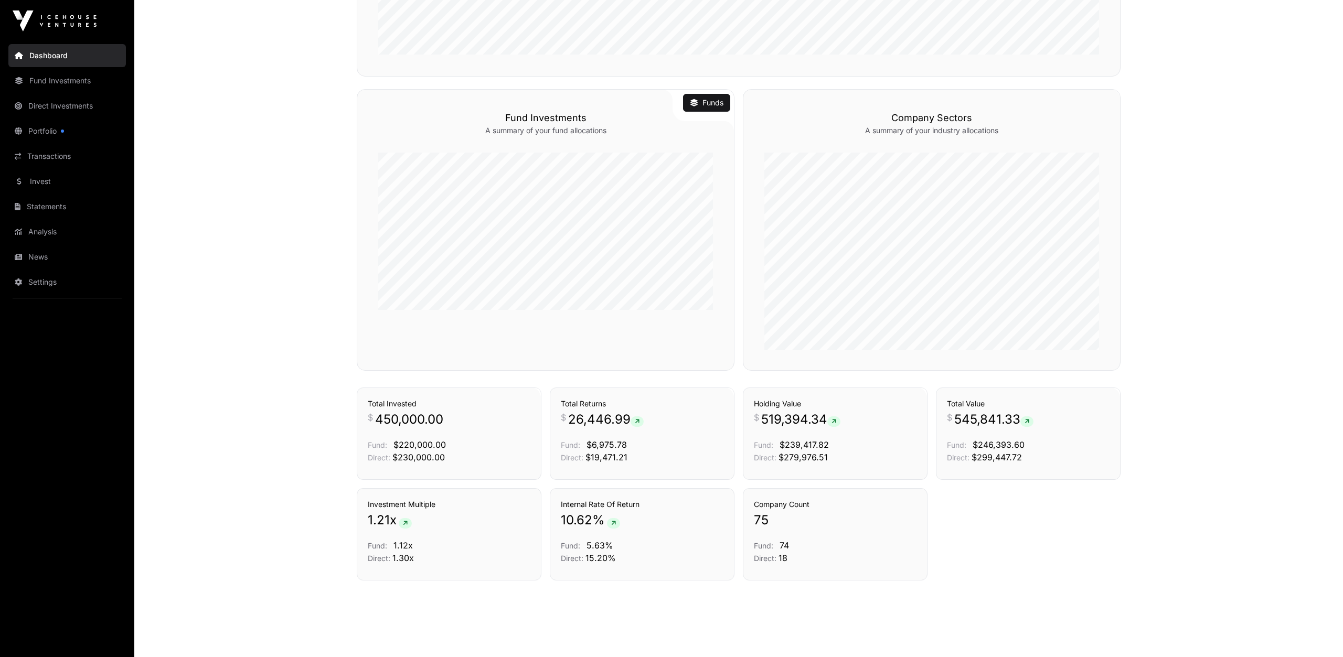 The height and width of the screenshot is (657, 1343). Describe the element at coordinates (67, 81) in the screenshot. I see `a: Fund Investments` at that location.